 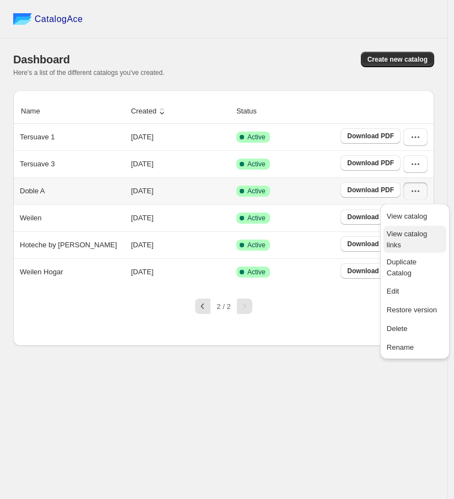 I want to click on p: Weilen Hogar, so click(x=41, y=272).